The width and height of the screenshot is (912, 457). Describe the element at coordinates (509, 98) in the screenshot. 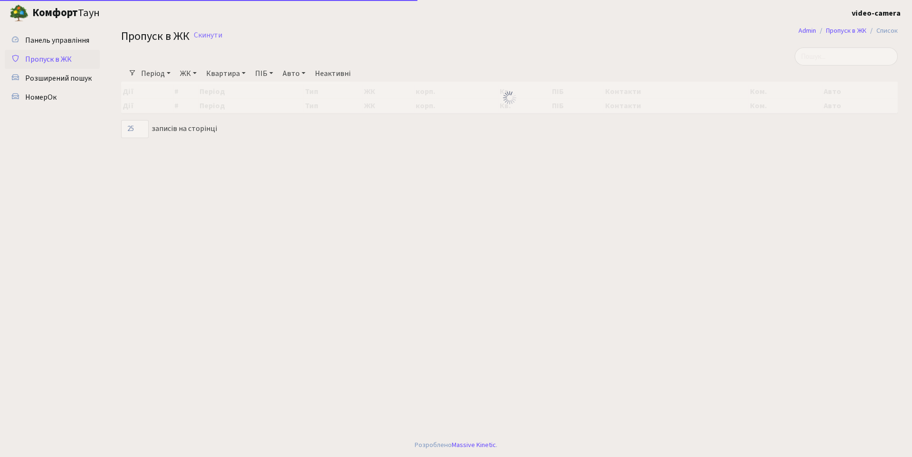

I see `img: Обробка...` at that location.